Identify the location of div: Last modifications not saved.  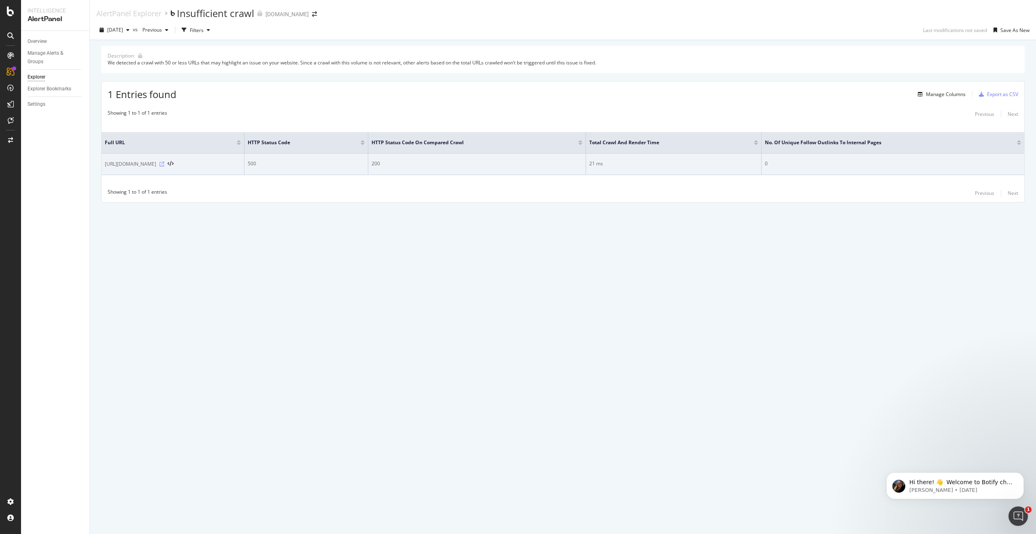
(955, 30).